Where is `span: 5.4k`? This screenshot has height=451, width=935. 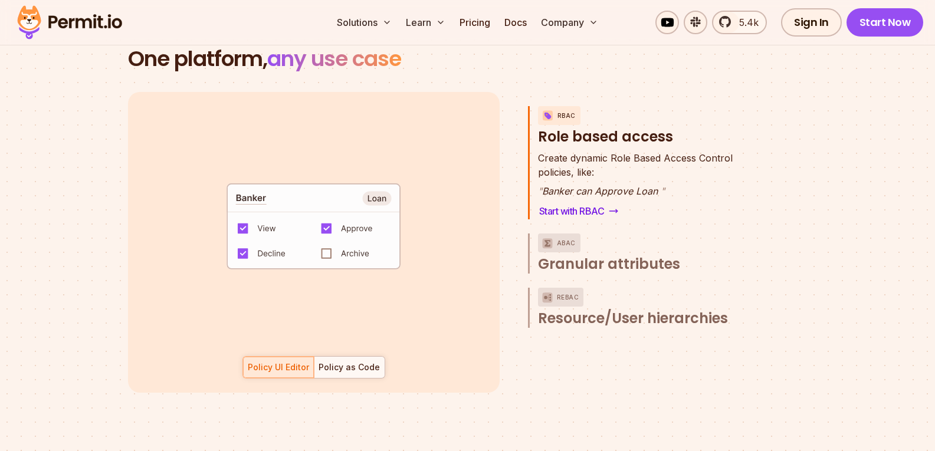 span: 5.4k is located at coordinates (745, 22).